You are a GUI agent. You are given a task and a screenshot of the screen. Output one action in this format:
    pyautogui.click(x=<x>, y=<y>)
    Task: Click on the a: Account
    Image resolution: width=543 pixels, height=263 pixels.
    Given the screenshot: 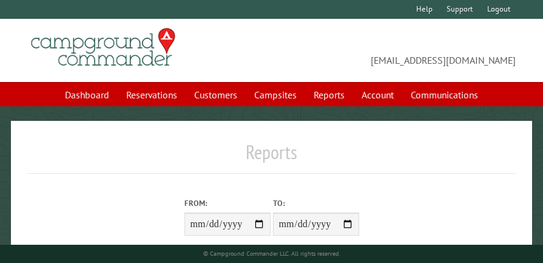 What is the action you would take?
    pyautogui.click(x=378, y=95)
    